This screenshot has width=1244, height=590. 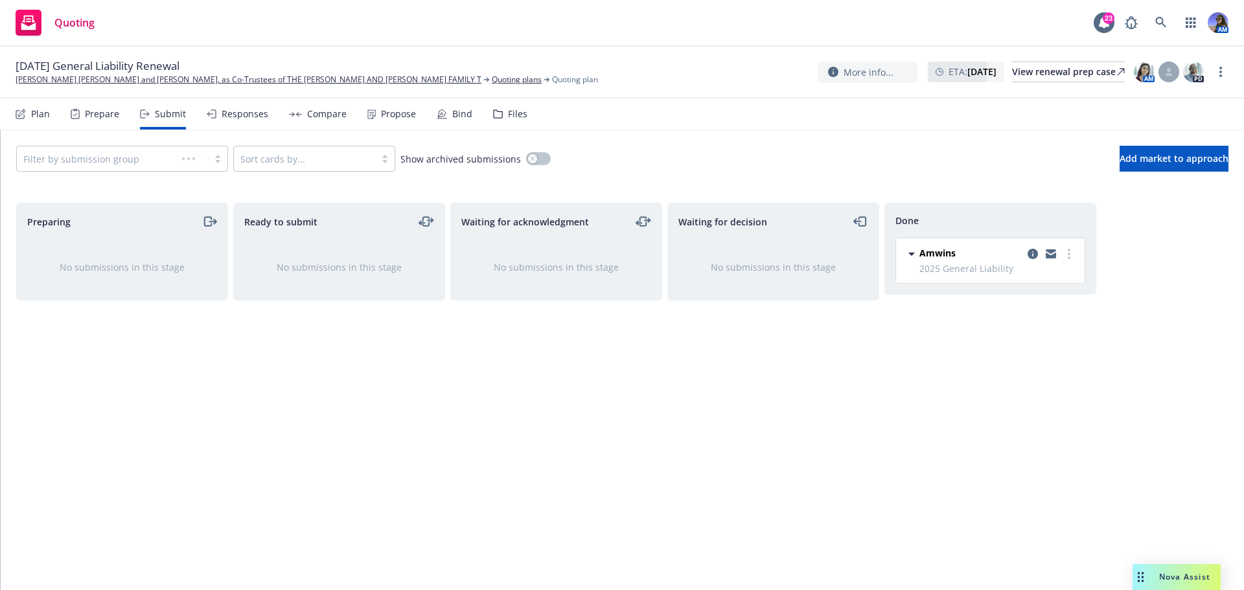 I want to click on span: Amwins, so click(x=937, y=253).